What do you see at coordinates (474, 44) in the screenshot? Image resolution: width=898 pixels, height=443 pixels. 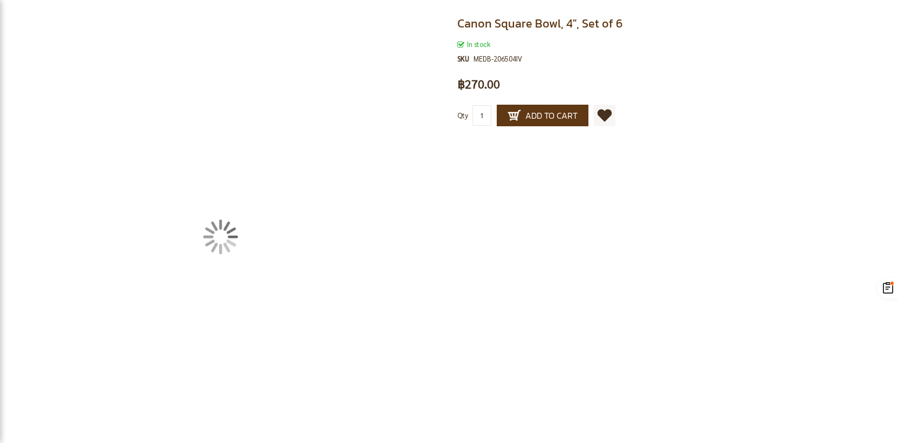 I see `span: In stock` at bounding box center [474, 44].